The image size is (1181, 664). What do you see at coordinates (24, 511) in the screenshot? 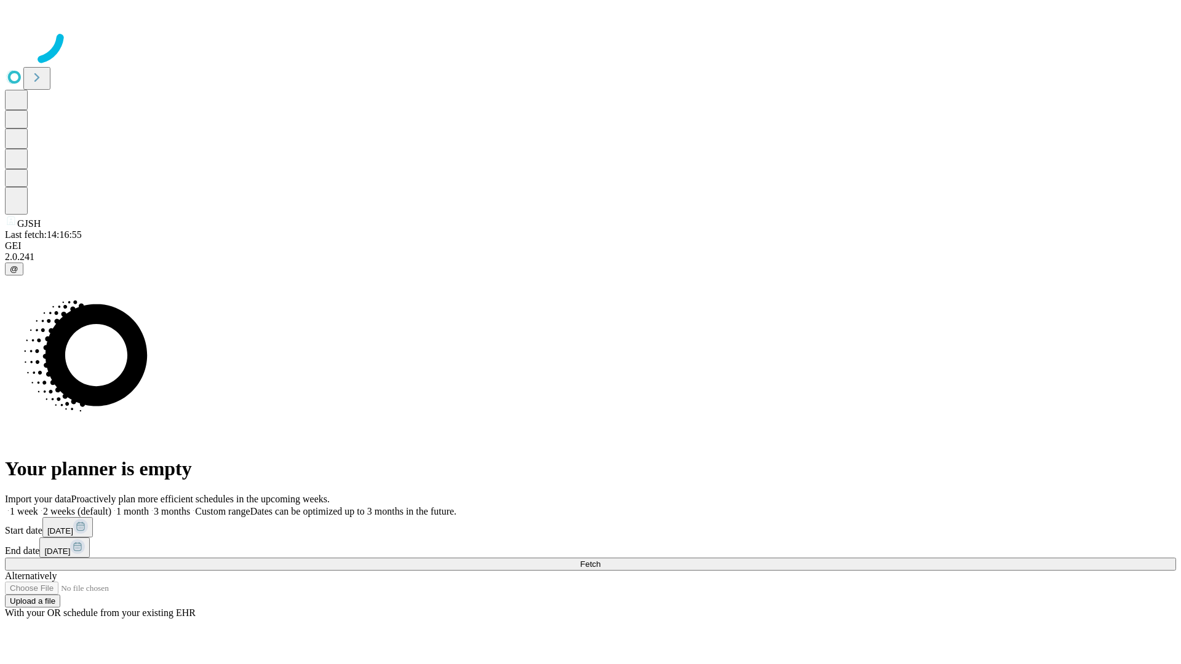
I see `span: 1 week` at bounding box center [24, 511].